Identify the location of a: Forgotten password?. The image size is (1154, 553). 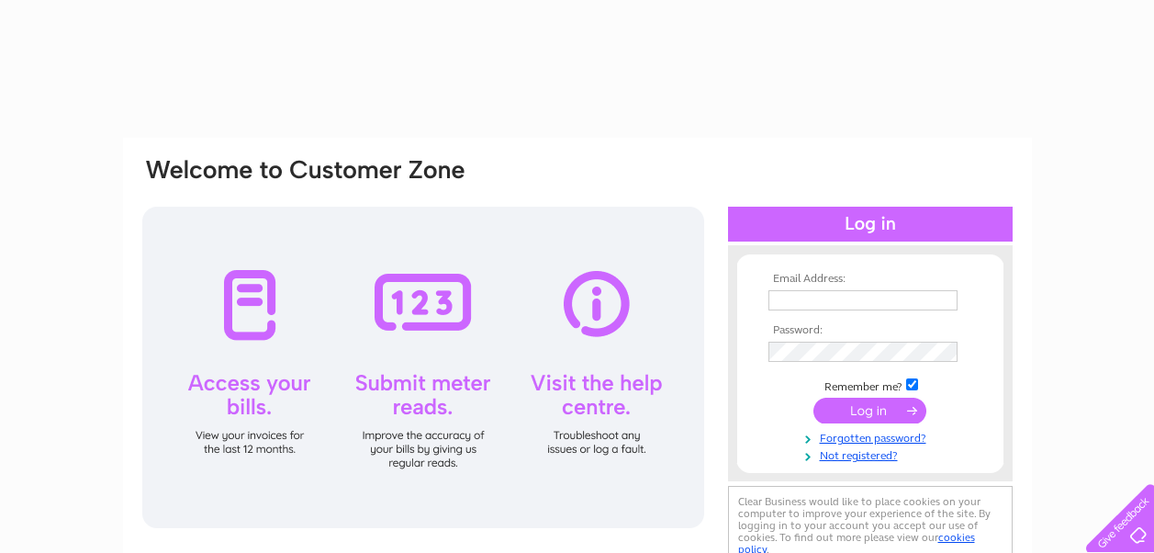
(872, 436).